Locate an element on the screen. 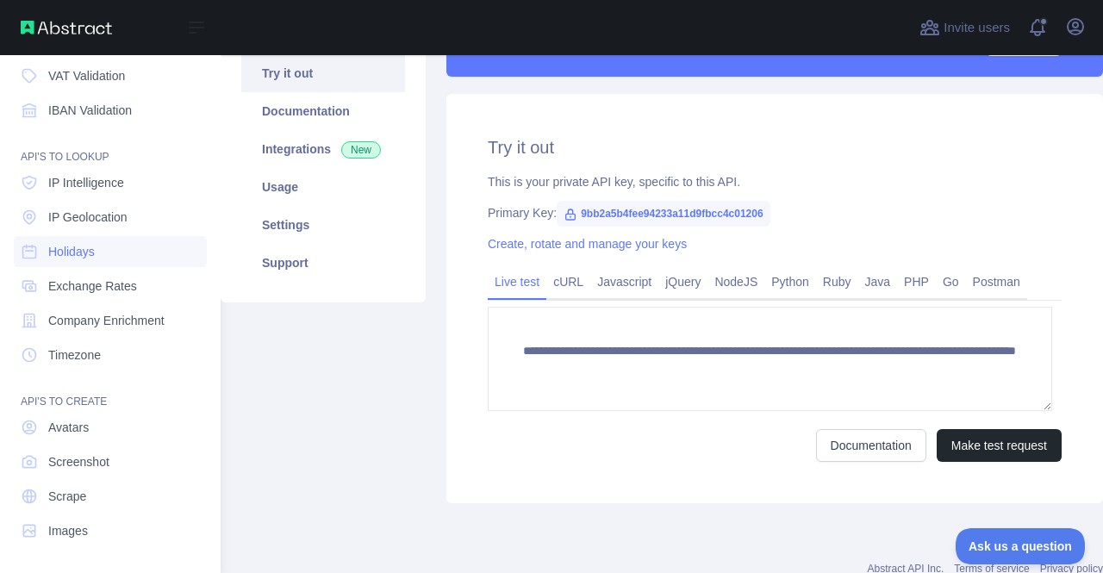 The image size is (1103, 573). a: IP Geolocation is located at coordinates (110, 217).